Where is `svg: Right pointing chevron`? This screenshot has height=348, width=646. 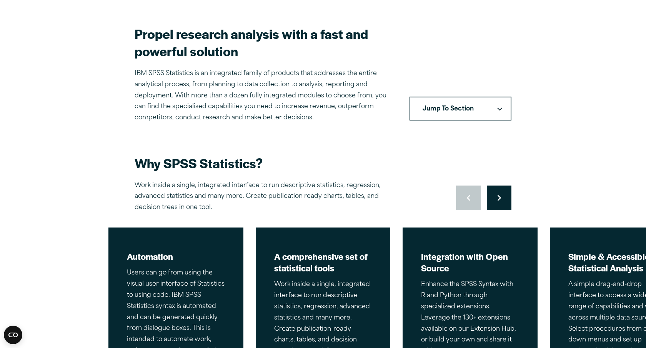
svg: Right pointing chevron is located at coordinates (499, 198).